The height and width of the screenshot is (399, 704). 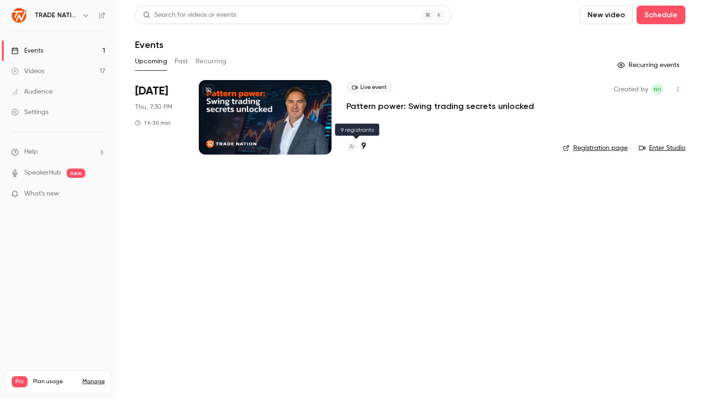 I want to click on div: 1 h 30 min, so click(x=153, y=123).